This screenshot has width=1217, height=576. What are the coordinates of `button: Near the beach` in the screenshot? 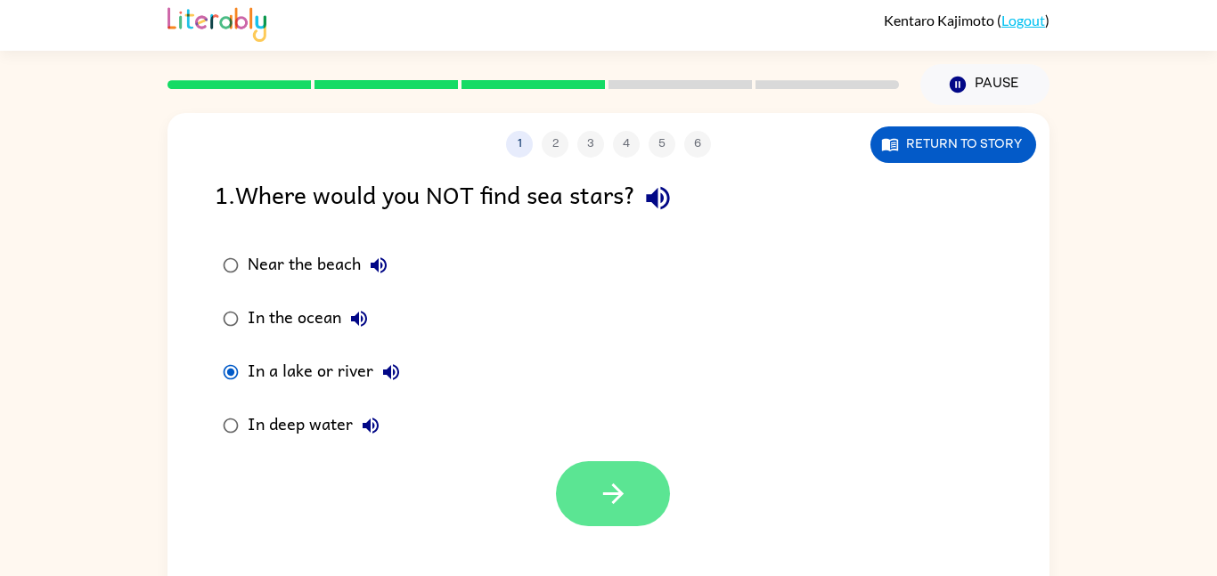 It's located at (379, 266).